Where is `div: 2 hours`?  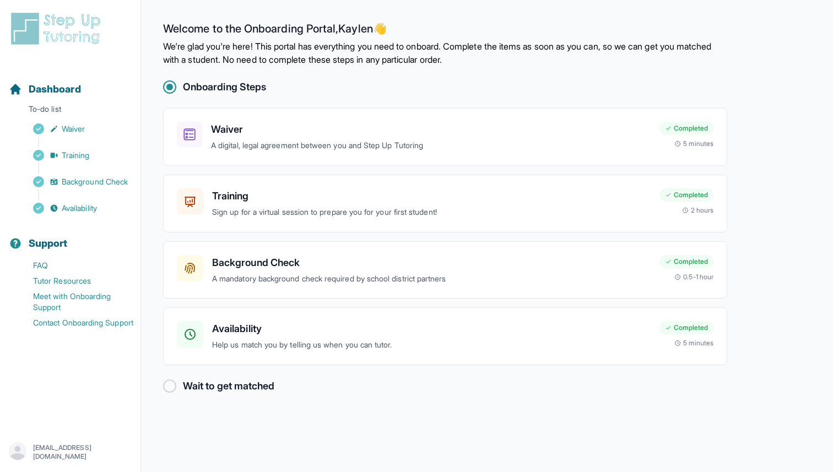
div: 2 hours is located at coordinates (698, 210).